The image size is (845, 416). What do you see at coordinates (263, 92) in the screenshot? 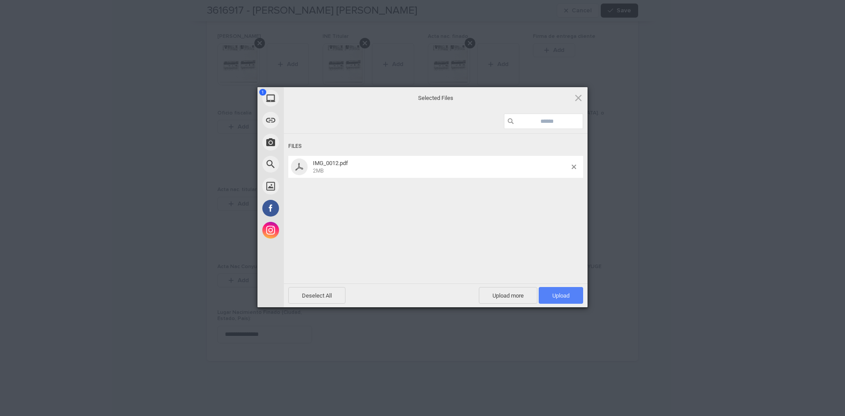
I see `span: 1` at bounding box center [263, 92].